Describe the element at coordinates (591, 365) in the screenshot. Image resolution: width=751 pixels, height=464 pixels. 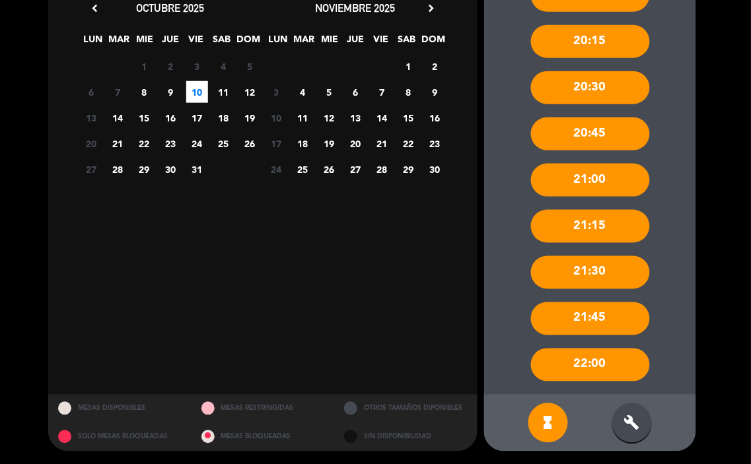
I see `div: 22:00` at that location.